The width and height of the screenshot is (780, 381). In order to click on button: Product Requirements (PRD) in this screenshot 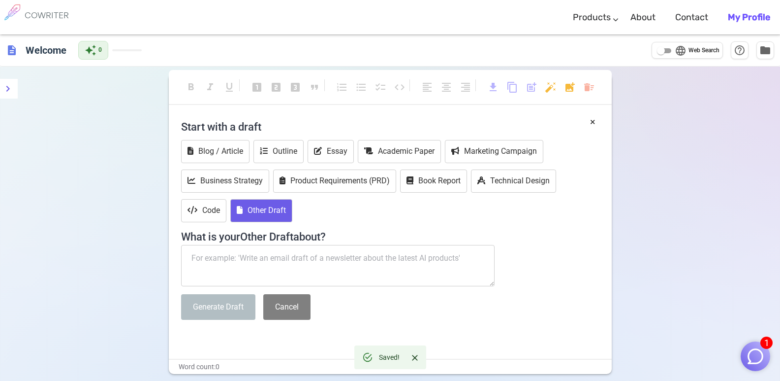, I will do `click(335, 181)`.